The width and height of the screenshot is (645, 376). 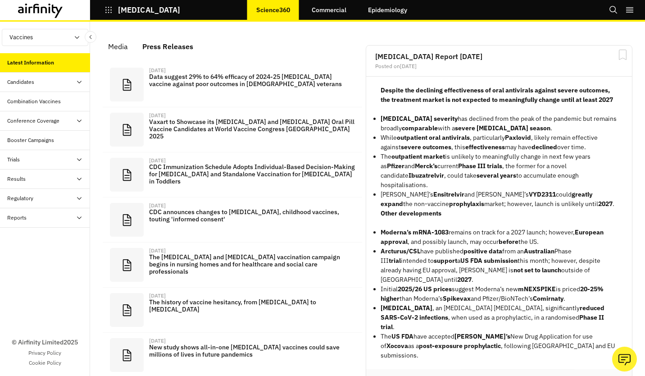 What do you see at coordinates (45, 353) in the screenshot?
I see `a: Privacy Policy` at bounding box center [45, 353].